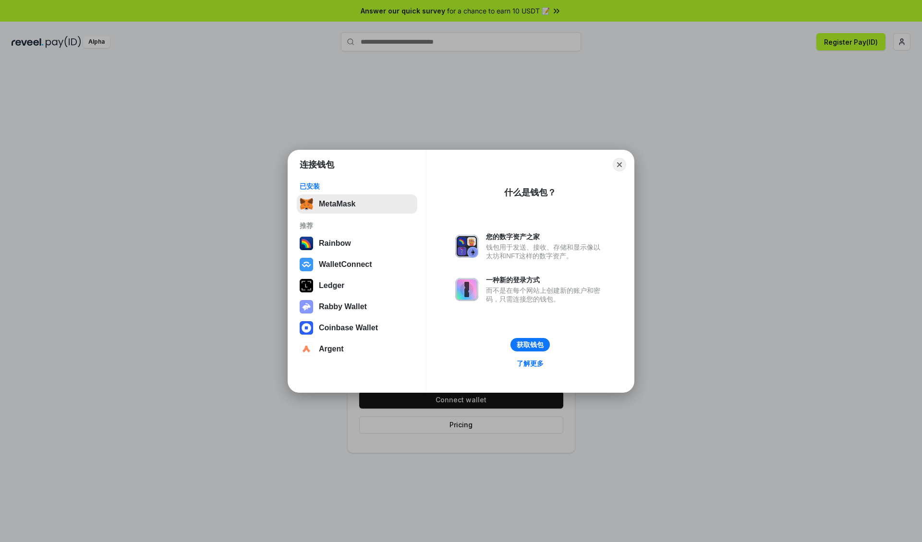 Image resolution: width=922 pixels, height=542 pixels. I want to click on button: 获取钱包, so click(530, 345).